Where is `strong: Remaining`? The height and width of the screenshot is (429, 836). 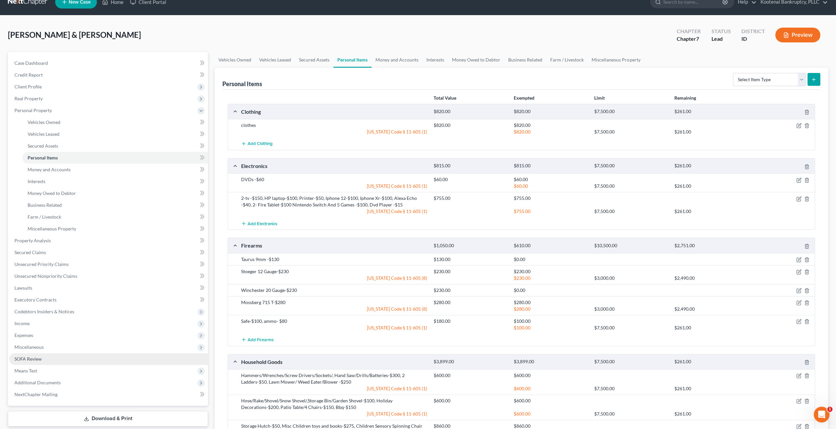 strong: Remaining is located at coordinates (686, 98).